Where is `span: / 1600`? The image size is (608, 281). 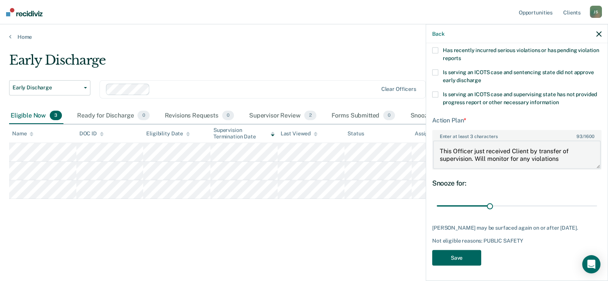
span: / 1600 is located at coordinates (585, 136).